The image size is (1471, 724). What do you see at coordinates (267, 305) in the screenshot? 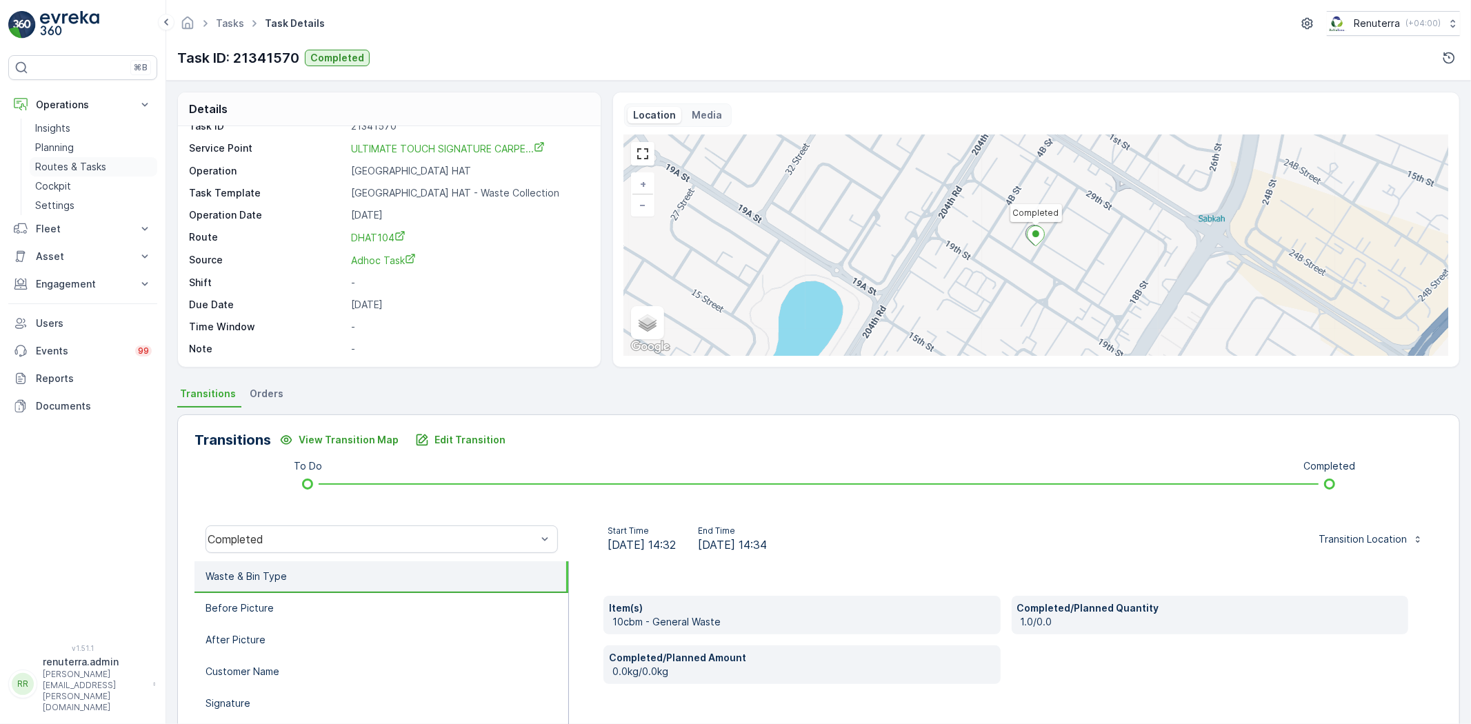
I see `p: Due Date` at bounding box center [267, 305].